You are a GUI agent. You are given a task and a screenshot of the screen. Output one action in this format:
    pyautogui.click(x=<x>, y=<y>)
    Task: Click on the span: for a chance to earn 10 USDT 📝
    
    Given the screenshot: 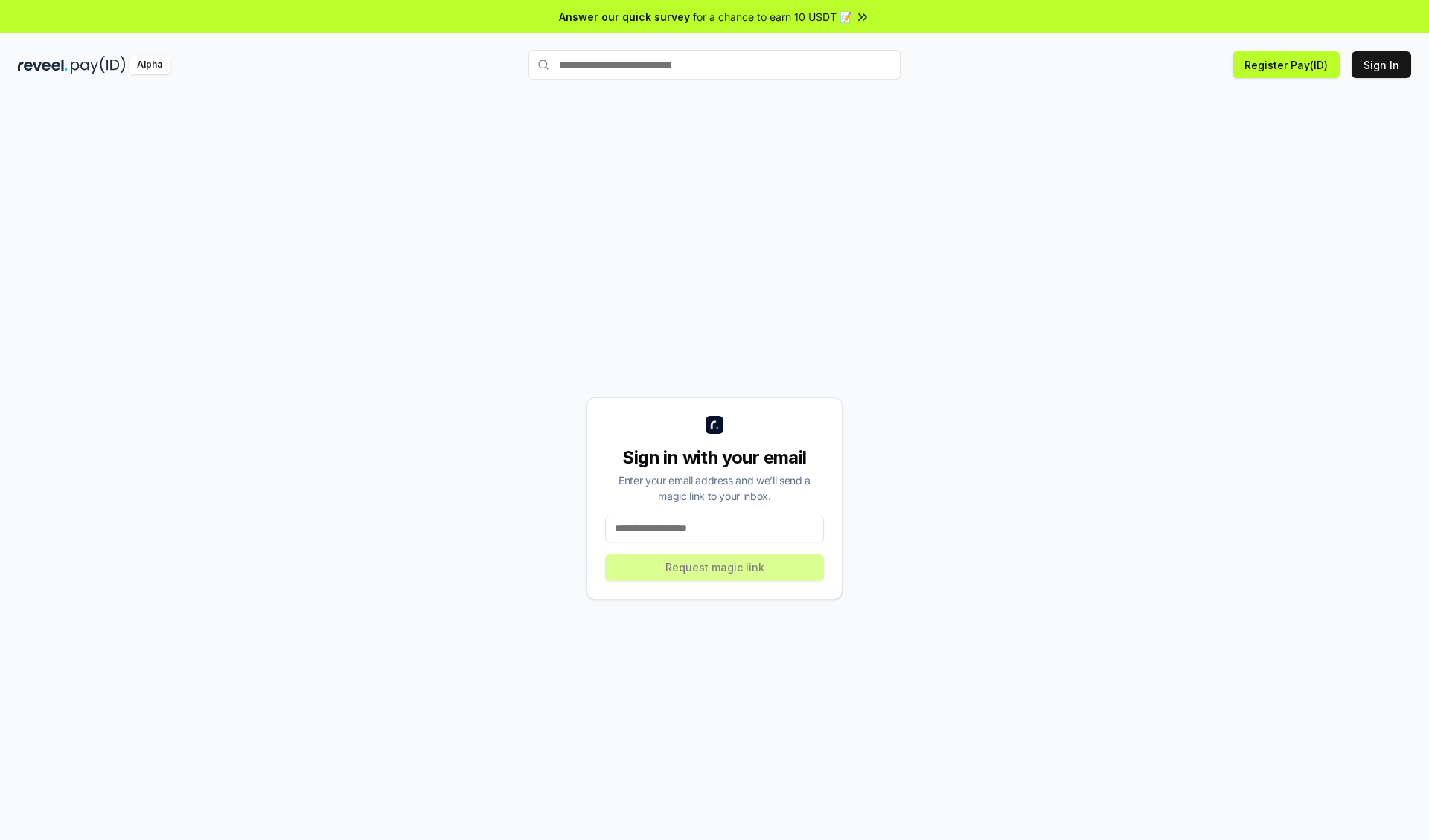 What is the action you would take?
    pyautogui.click(x=773, y=16)
    